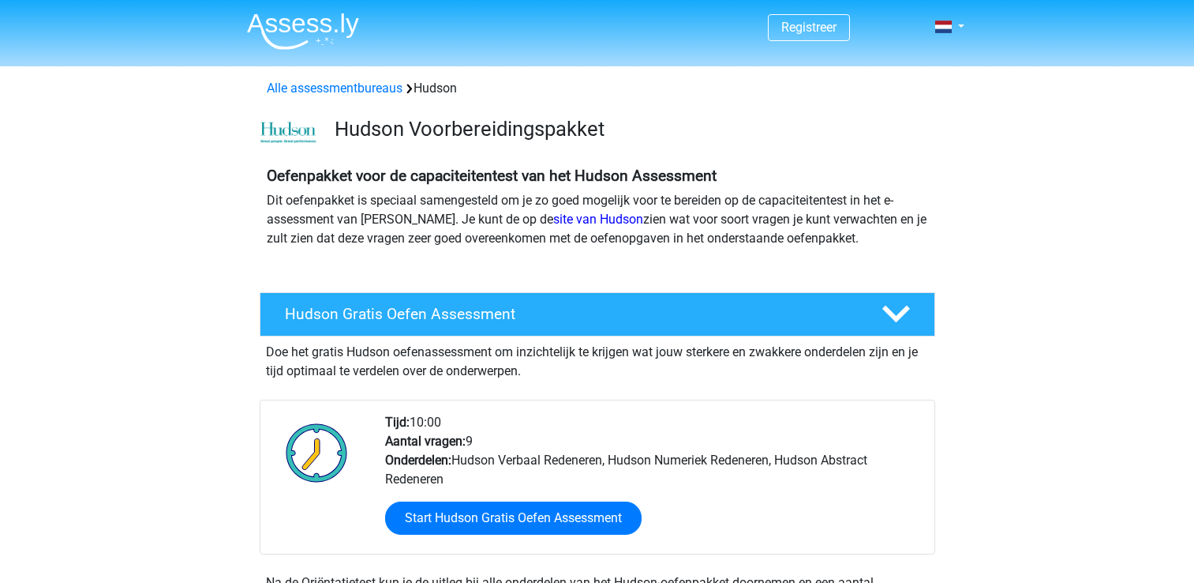 Image resolution: width=1194 pixels, height=583 pixels. What do you see at coordinates (598, 219) in the screenshot?
I see `a: site van Hudson` at bounding box center [598, 219].